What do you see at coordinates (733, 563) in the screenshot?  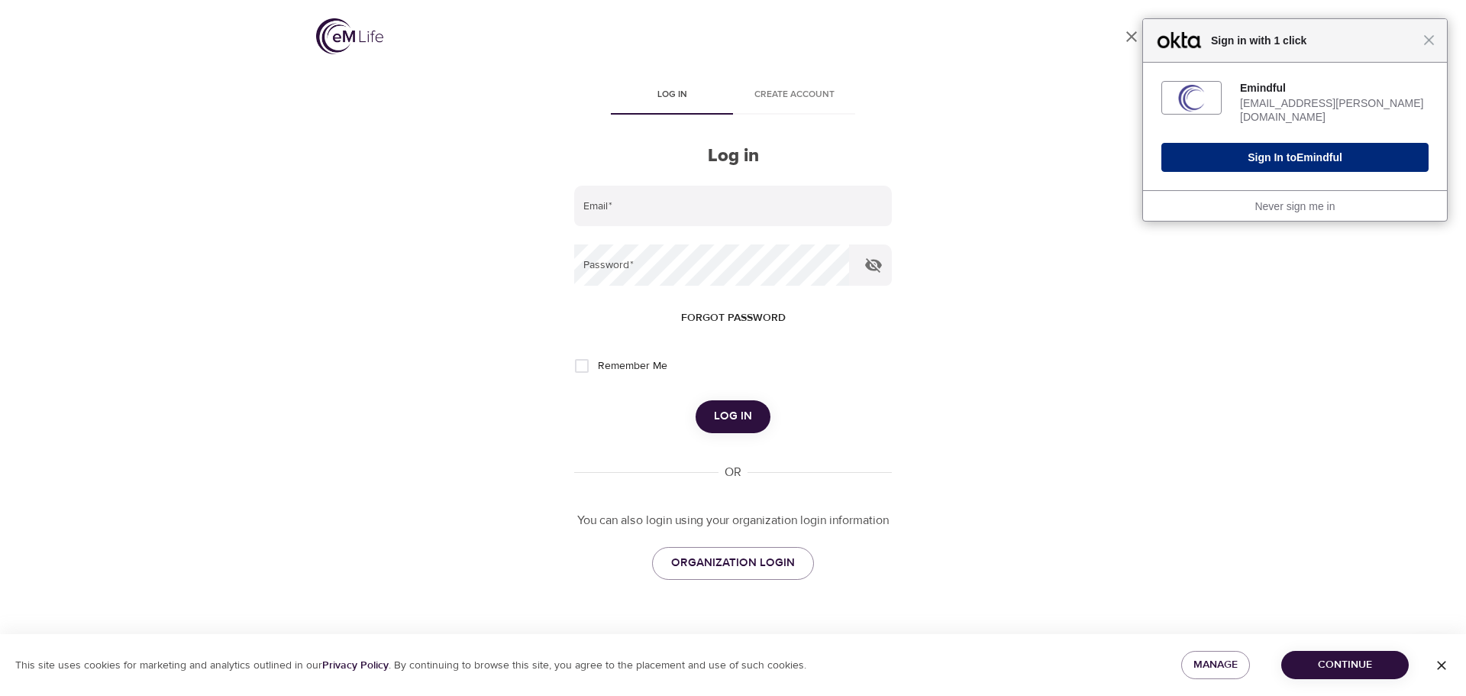 I see `span: ORGANIZATION LOGIN` at bounding box center [733, 563].